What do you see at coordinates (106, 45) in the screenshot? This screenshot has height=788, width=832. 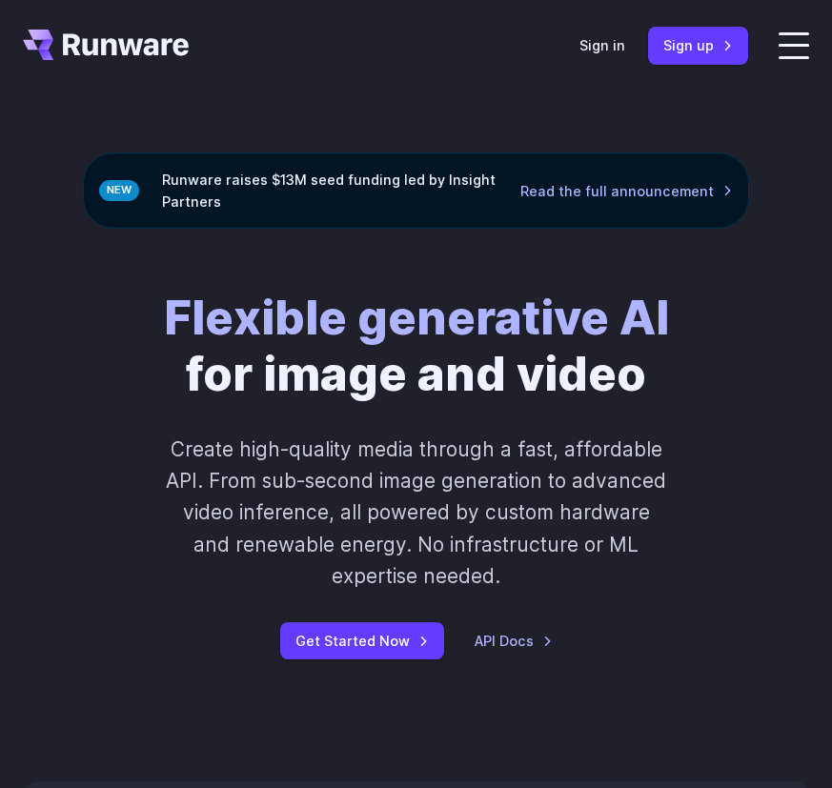 I see `a: Go to /` at bounding box center [106, 45].